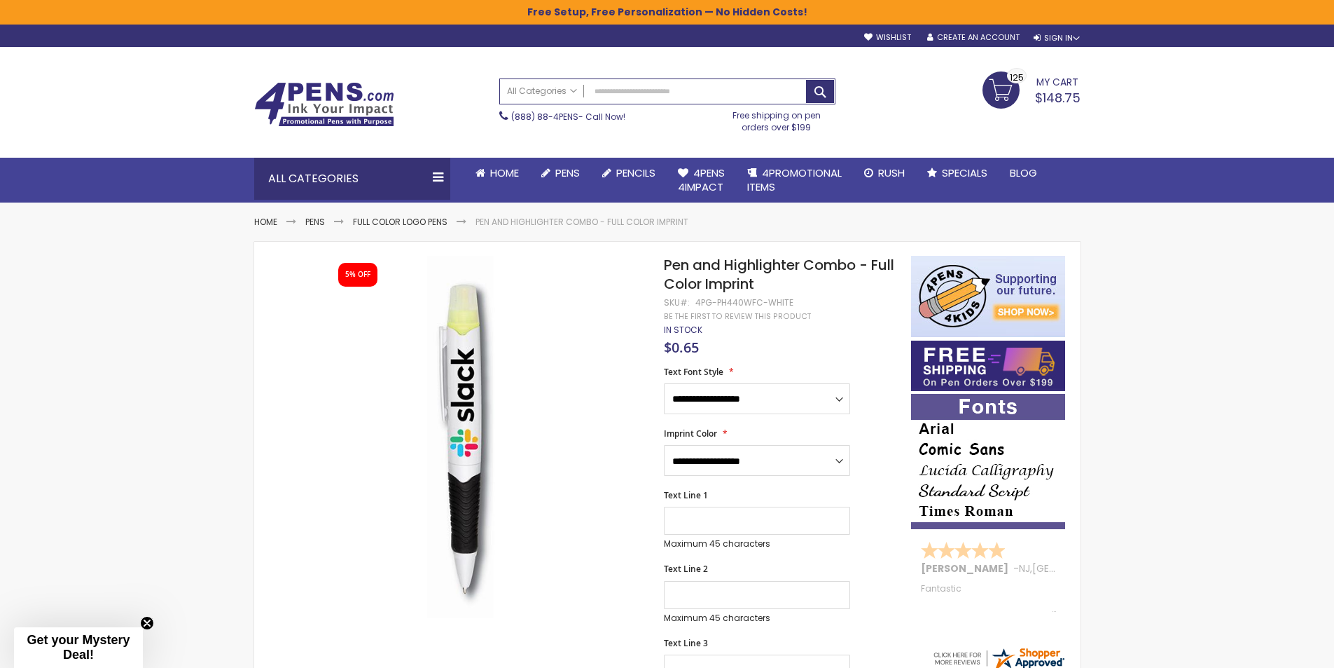 This screenshot has height=668, width=1334. What do you see at coordinates (1023, 172) in the screenshot?
I see `span: Blog` at bounding box center [1023, 172].